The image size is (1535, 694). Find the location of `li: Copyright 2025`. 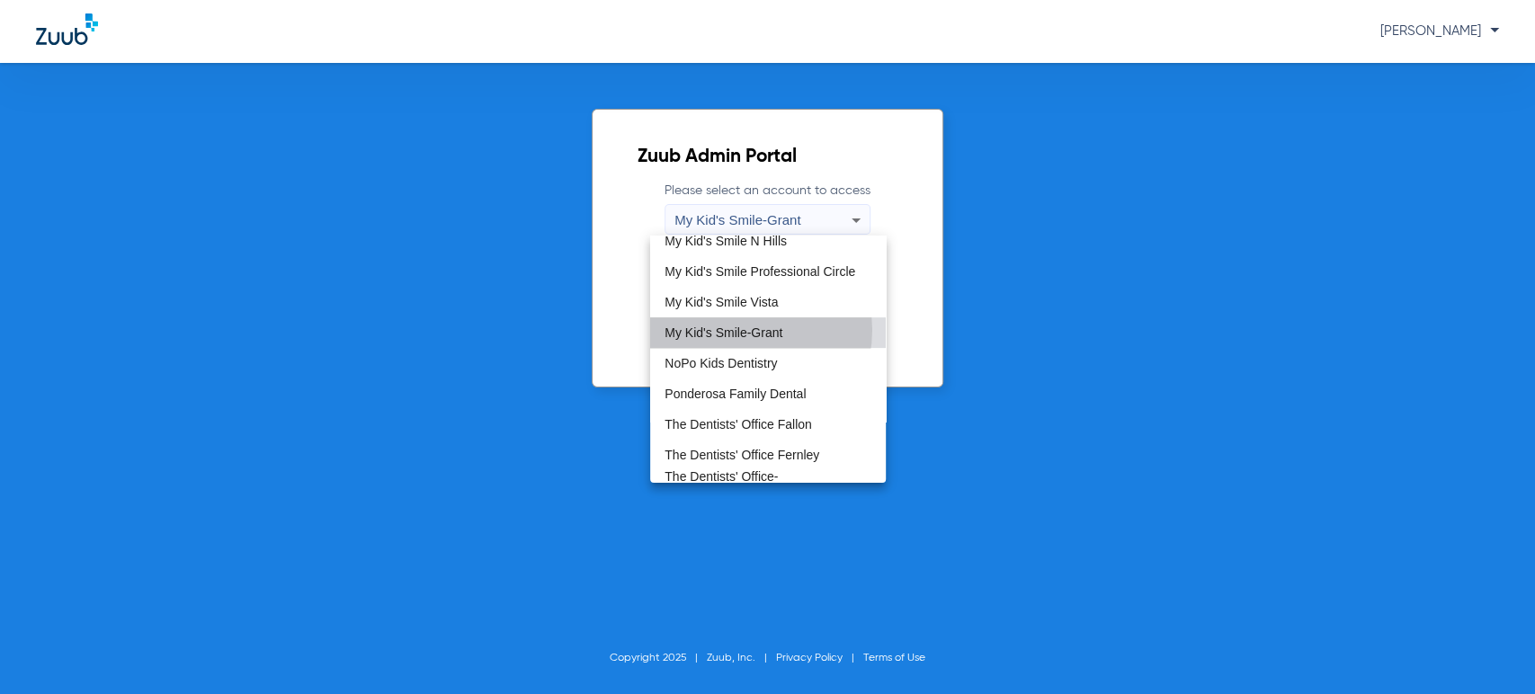

li: Copyright 2025 is located at coordinates (658, 658).